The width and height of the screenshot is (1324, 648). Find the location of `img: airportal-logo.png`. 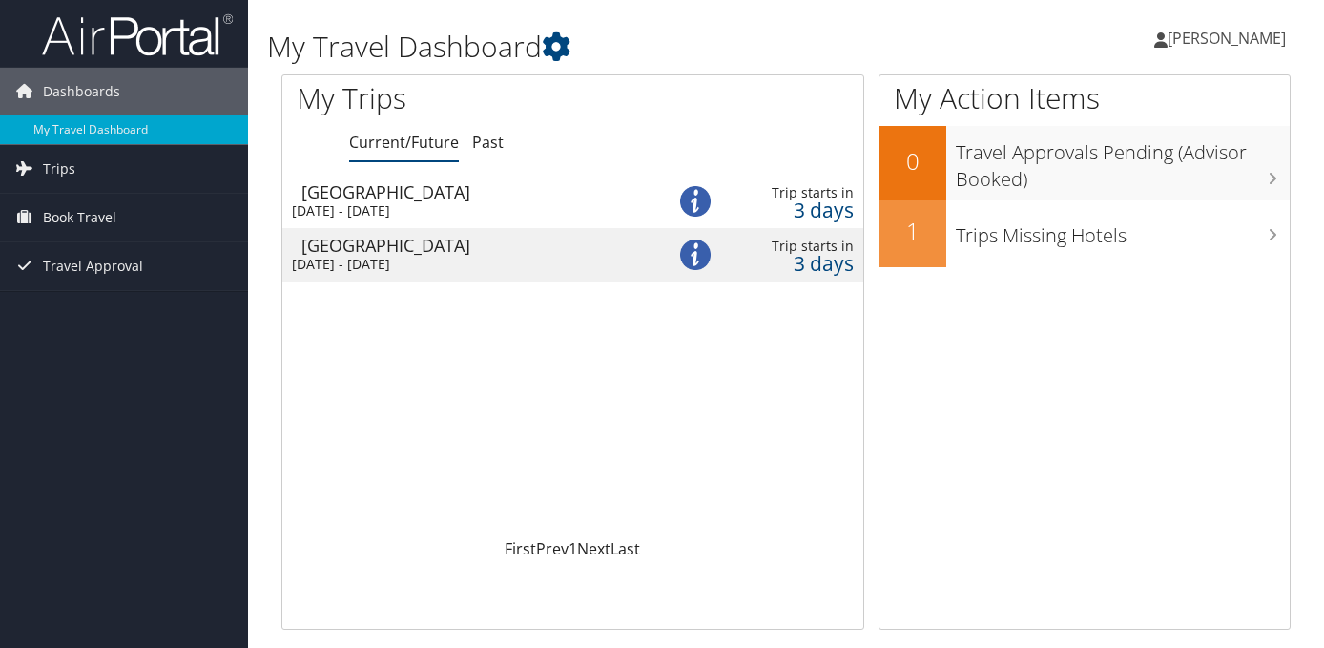

img: airportal-logo.png is located at coordinates (137, 34).